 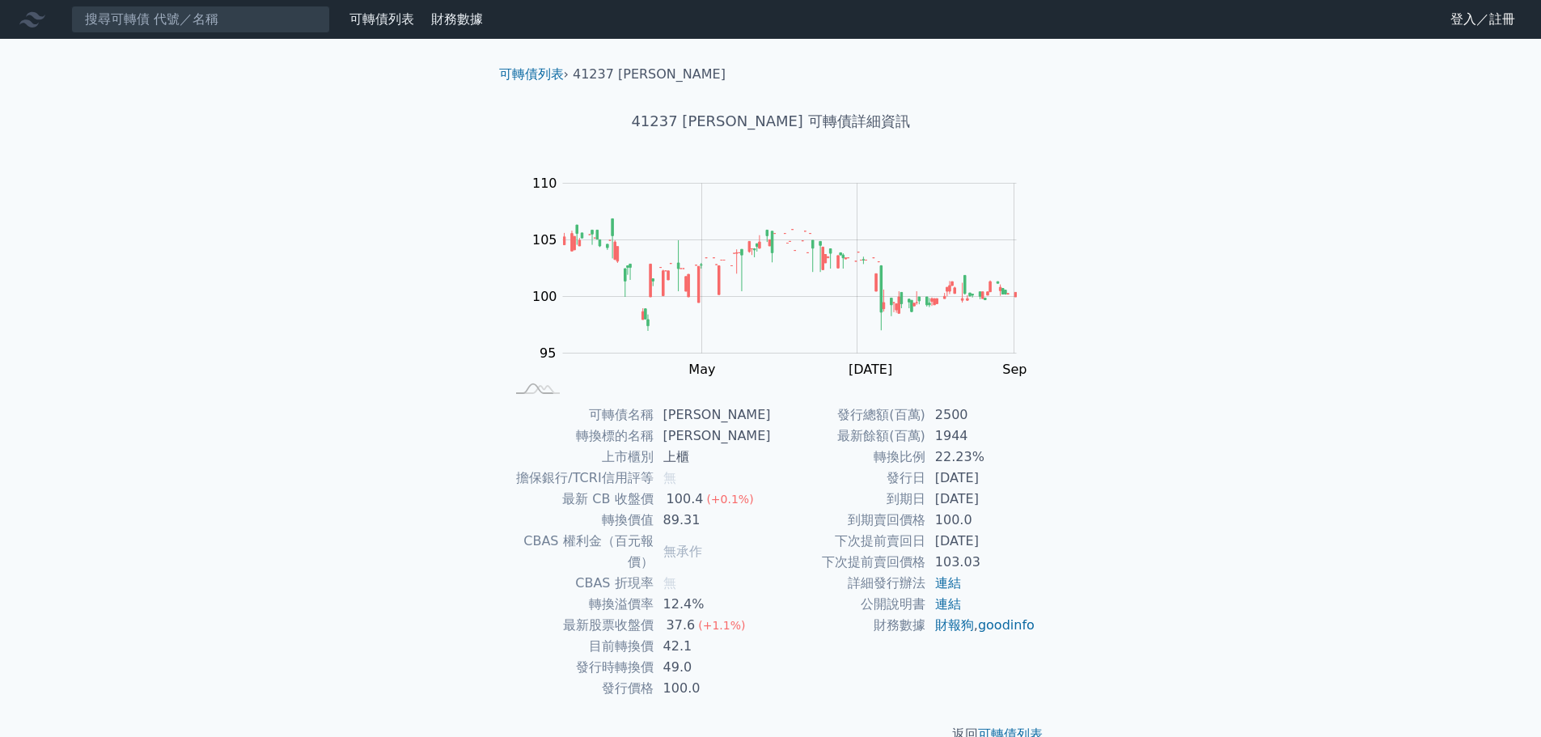 I want to click on td: 轉換比例, so click(x=848, y=457).